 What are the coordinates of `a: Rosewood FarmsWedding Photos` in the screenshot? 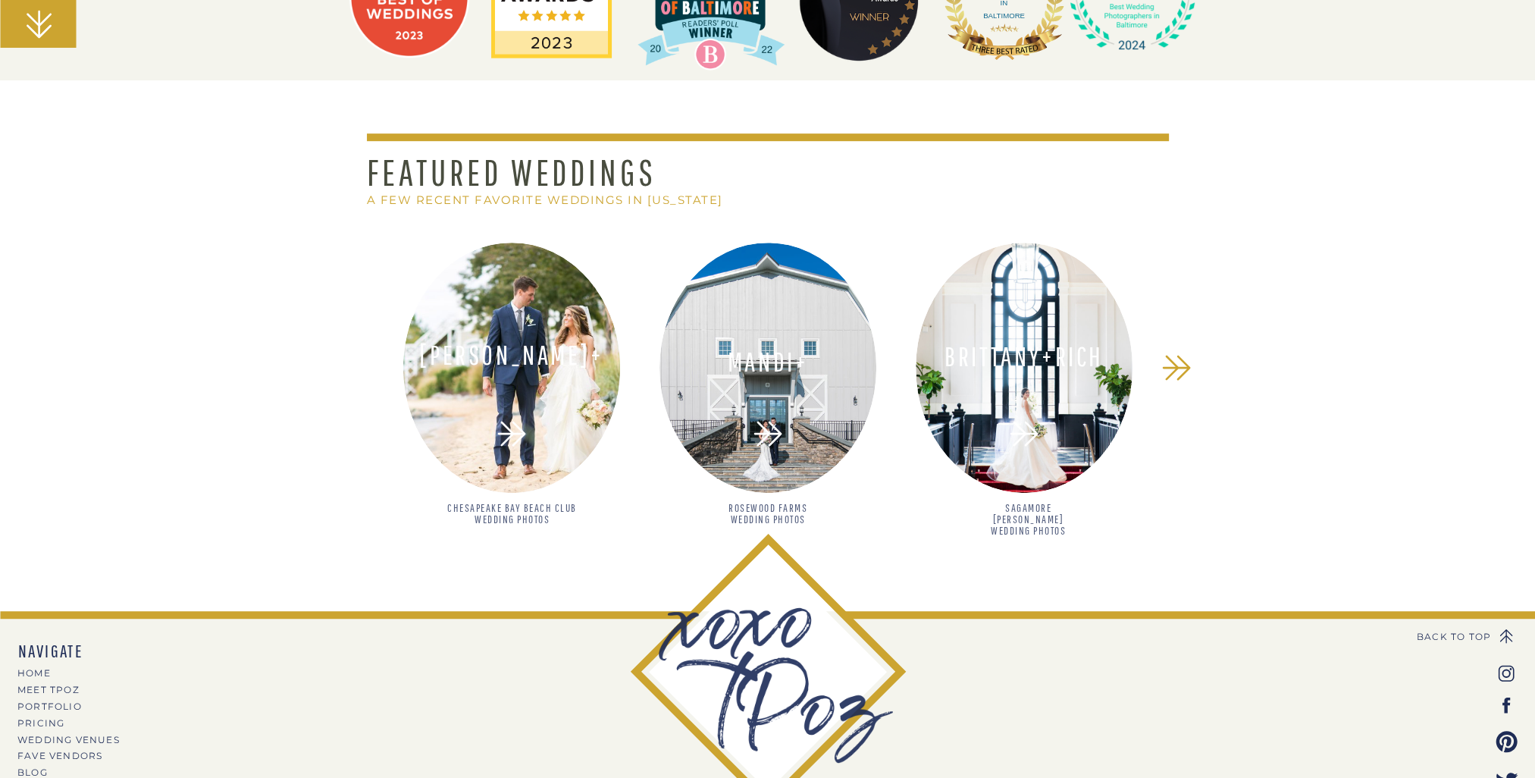 It's located at (768, 522).